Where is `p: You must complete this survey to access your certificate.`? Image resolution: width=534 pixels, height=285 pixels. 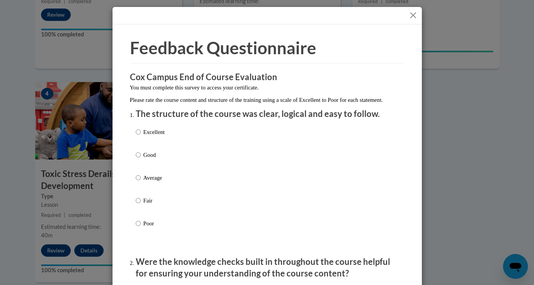
p: You must complete this survey to access your certificate. is located at coordinates (267, 87).